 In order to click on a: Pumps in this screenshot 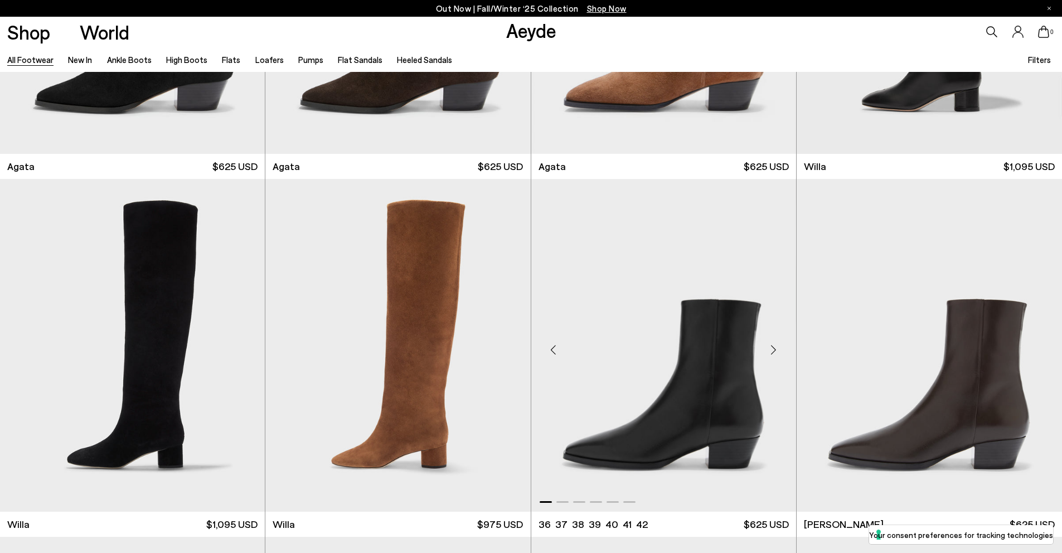, I will do `click(310, 60)`.